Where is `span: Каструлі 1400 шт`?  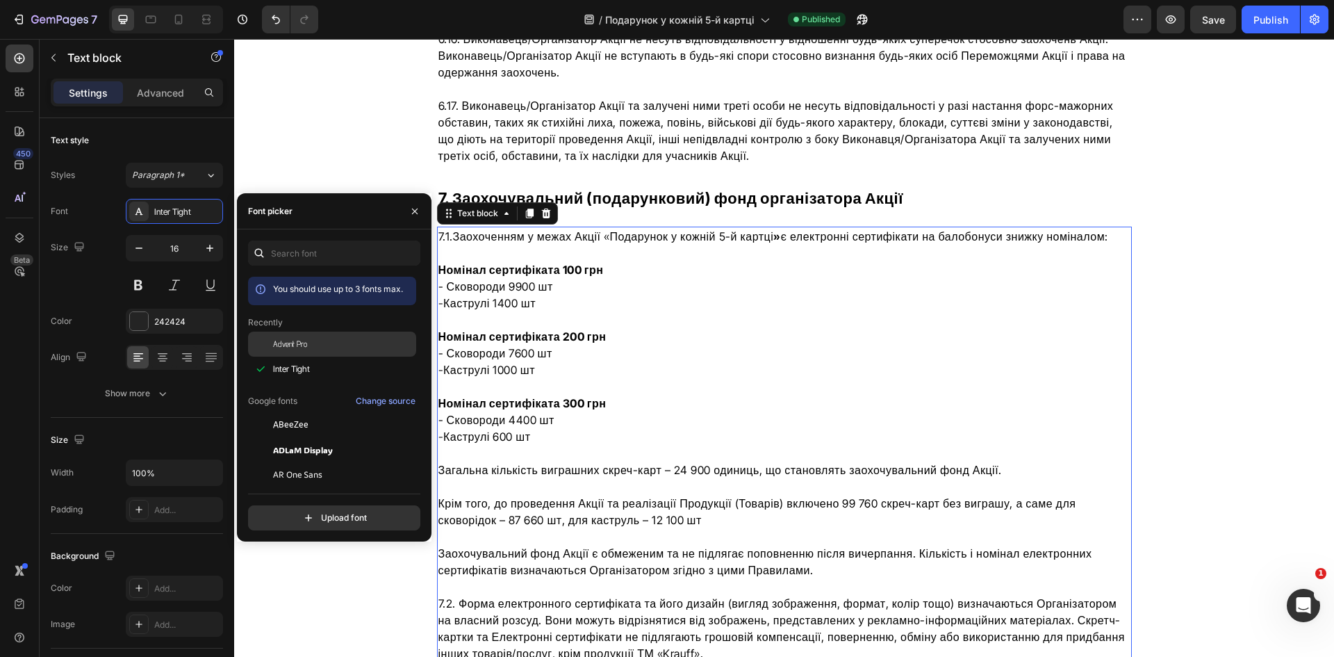 span: Каструлі 1400 шт is located at coordinates (255, 264).